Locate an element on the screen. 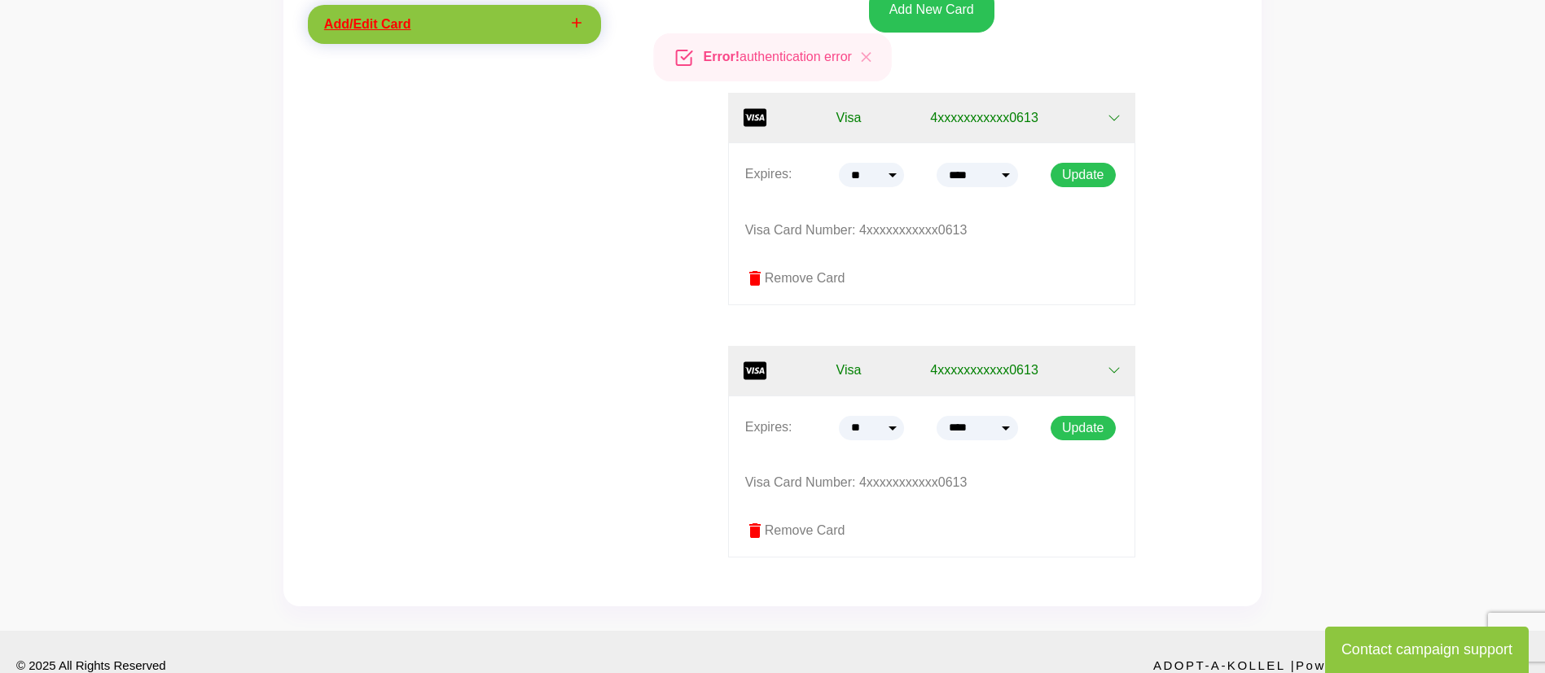 This screenshot has width=1545, height=673. span: Powered by is located at coordinates (1339, 665).